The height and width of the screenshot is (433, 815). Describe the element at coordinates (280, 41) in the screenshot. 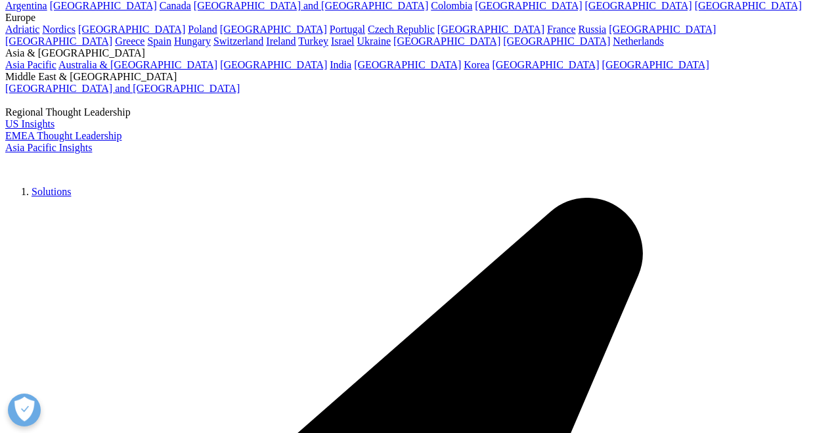

I see `a: Ireland` at that location.